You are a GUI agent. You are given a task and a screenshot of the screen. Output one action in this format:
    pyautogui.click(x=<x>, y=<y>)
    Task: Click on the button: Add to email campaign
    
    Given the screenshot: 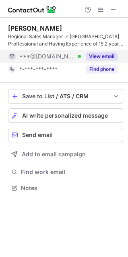 What is the action you would take?
    pyautogui.click(x=66, y=154)
    